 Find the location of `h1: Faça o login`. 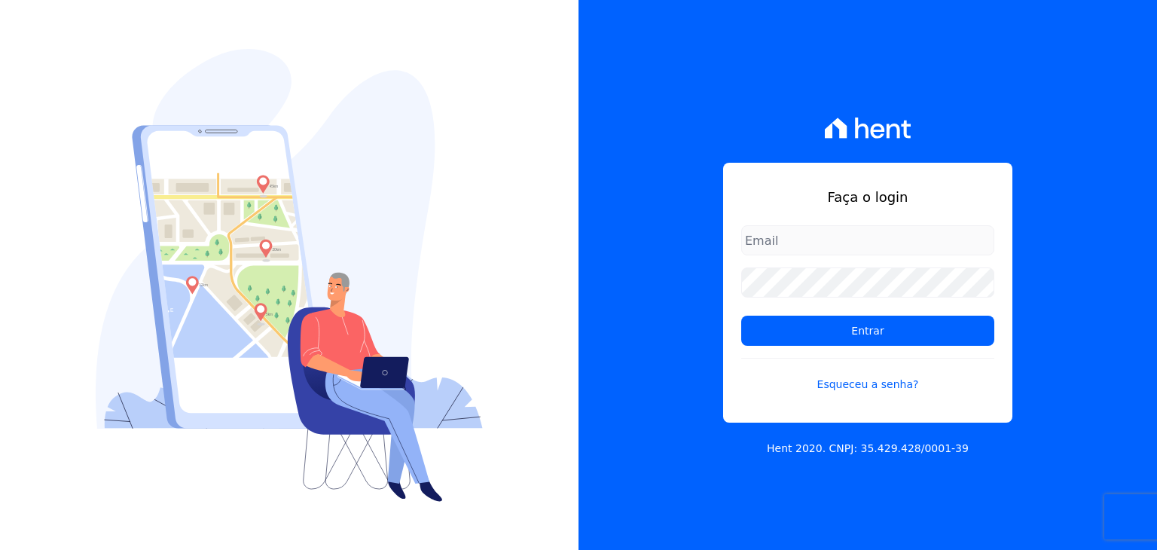

h1: Faça o login is located at coordinates (868, 197).